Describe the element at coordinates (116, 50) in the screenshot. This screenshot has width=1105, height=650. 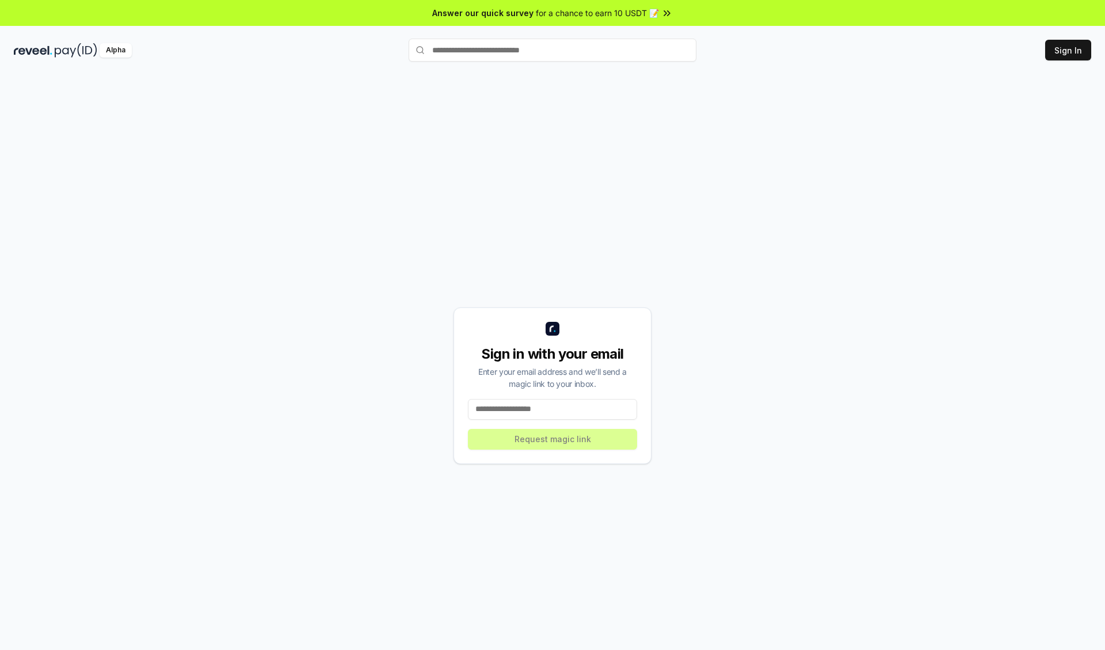
I see `div: Alpha` at that location.